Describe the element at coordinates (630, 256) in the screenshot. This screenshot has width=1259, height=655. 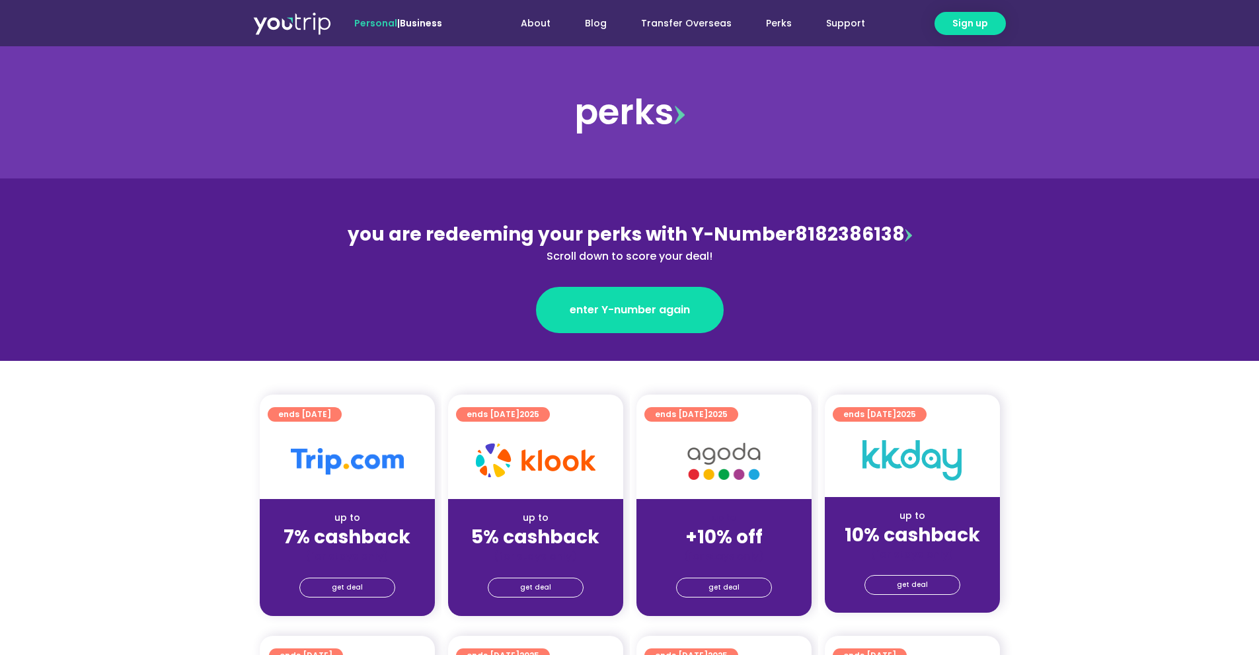
I see `div: Scroll down to score your deal!` at that location.